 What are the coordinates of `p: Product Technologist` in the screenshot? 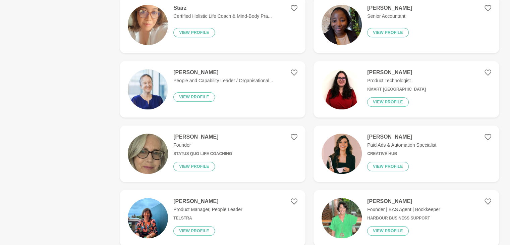 It's located at (396, 80).